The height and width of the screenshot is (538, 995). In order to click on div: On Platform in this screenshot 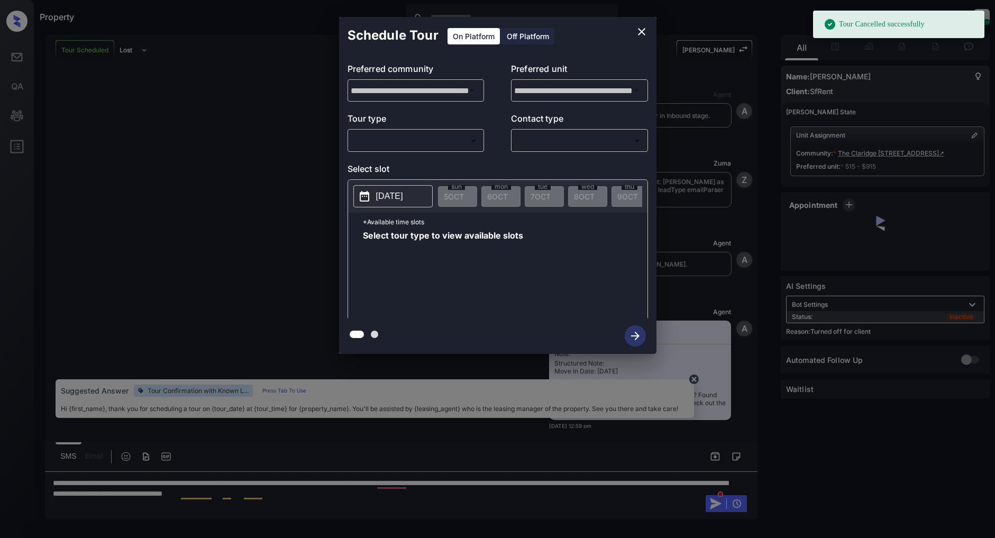, I will do `click(473, 36)`.